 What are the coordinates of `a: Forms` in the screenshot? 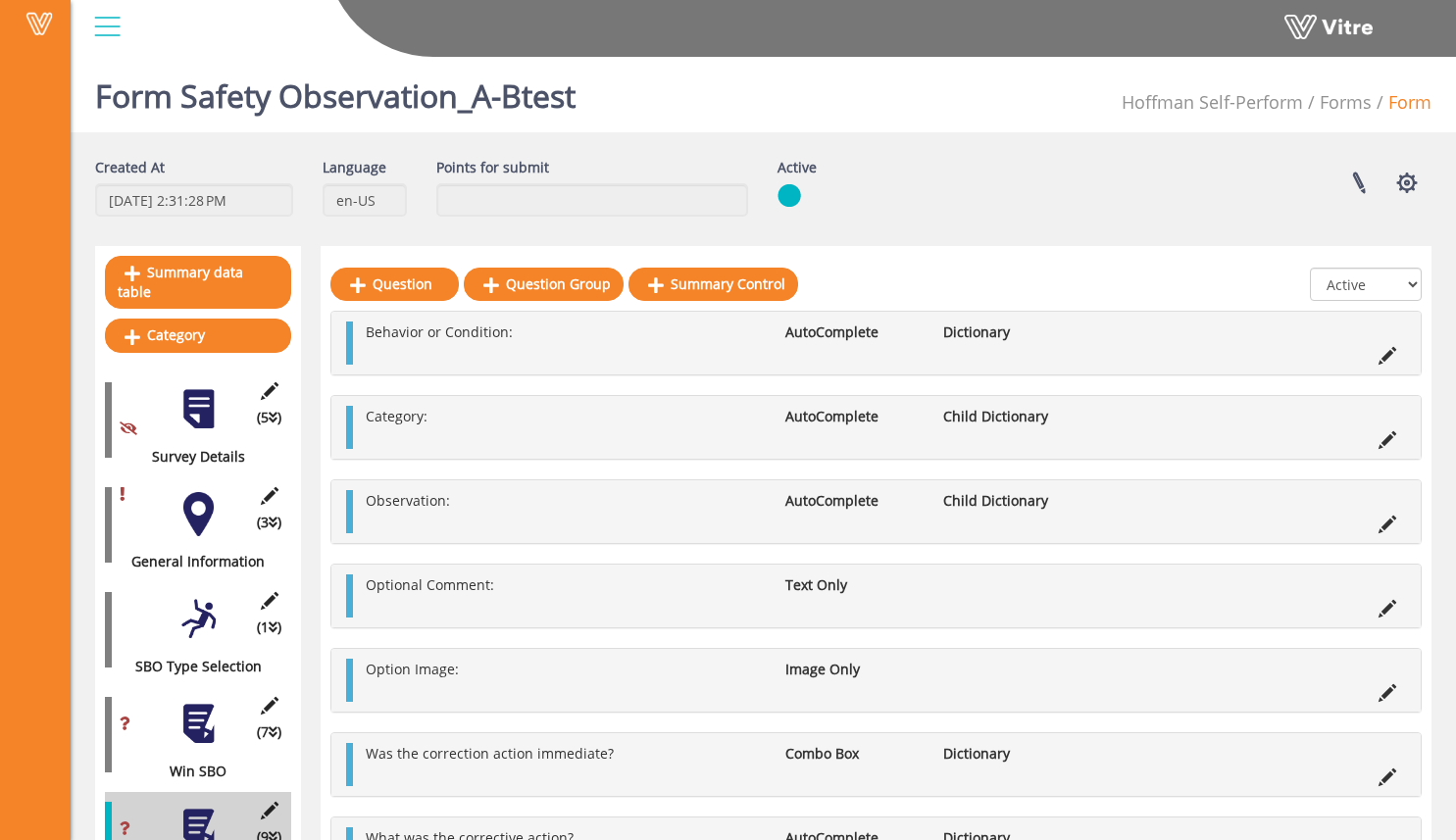 It's located at (1345, 102).